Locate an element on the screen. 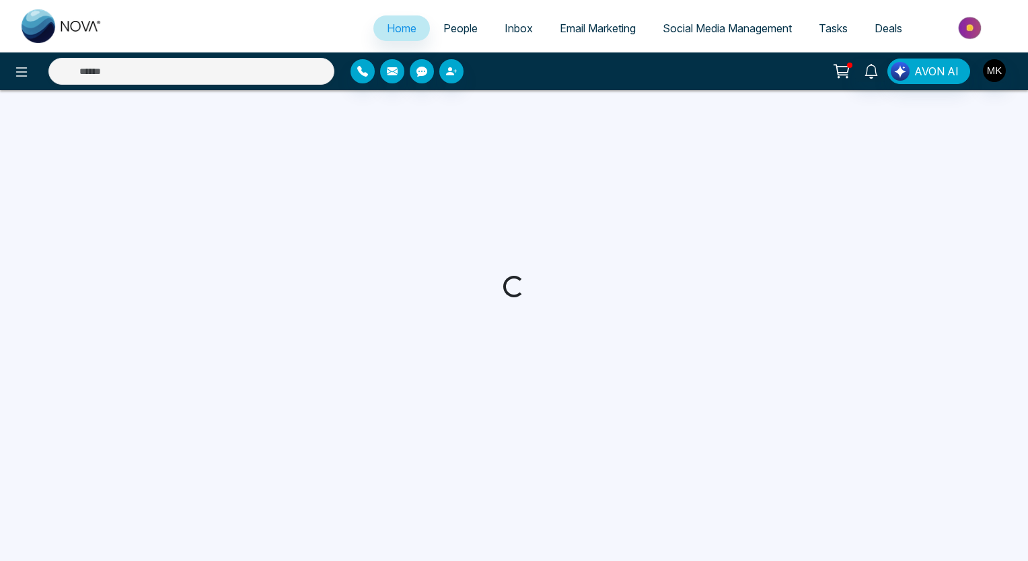 The width and height of the screenshot is (1028, 561). button: AVON AI is located at coordinates (929, 71).